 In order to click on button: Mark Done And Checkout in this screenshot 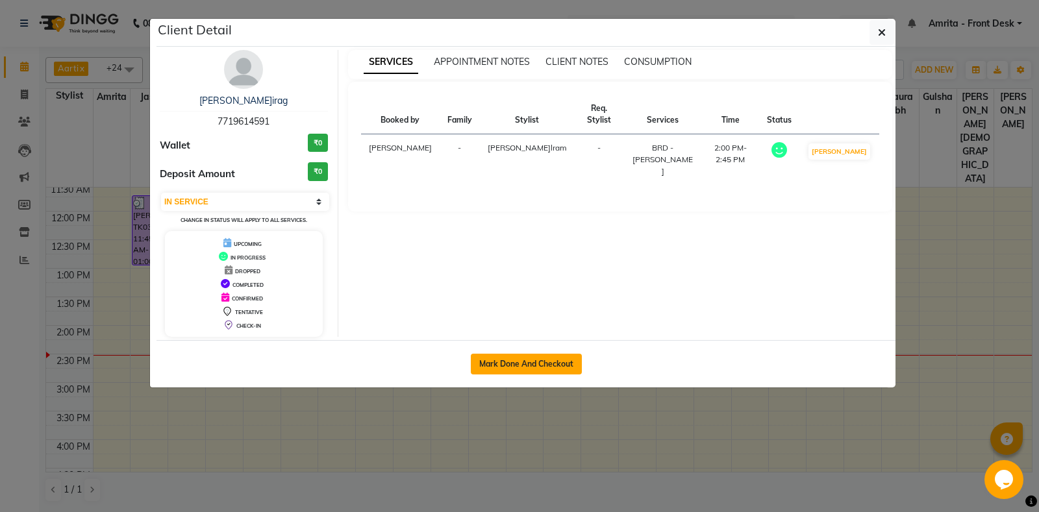, I will do `click(526, 364)`.